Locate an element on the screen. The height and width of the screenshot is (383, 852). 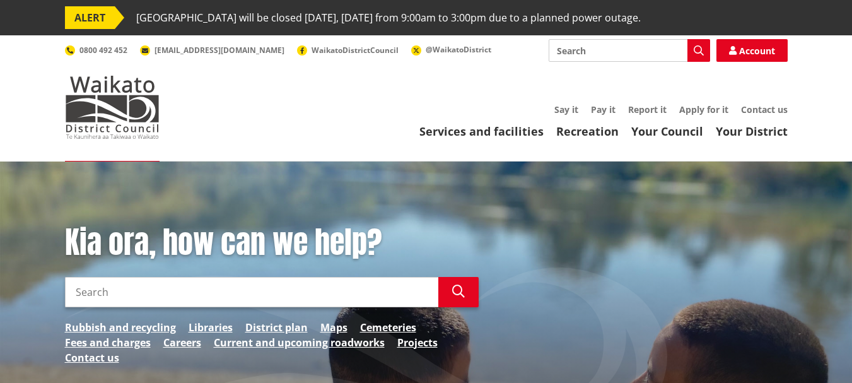
a: WaikatoDistrictCouncil is located at coordinates (347, 50).